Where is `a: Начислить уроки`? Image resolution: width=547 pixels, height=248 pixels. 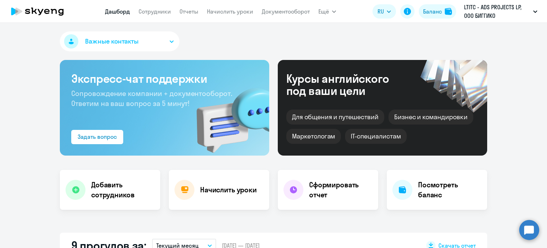 a: Начислить уроки is located at coordinates (230, 11).